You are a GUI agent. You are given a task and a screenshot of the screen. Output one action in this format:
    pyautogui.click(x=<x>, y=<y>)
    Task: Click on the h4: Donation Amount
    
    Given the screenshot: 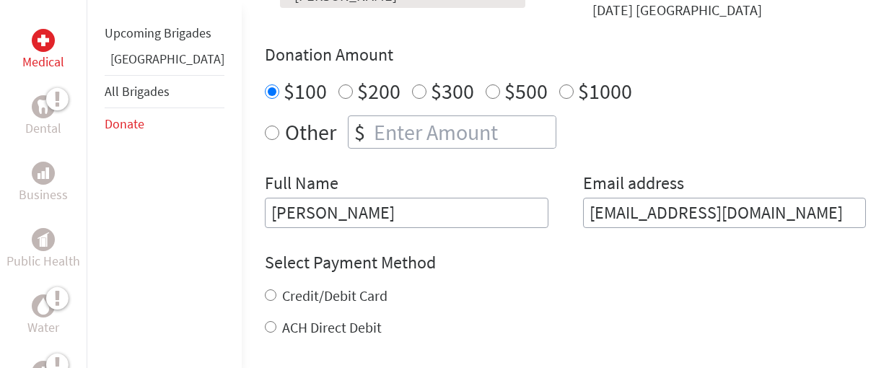 What is the action you would take?
    pyautogui.click(x=565, y=55)
    